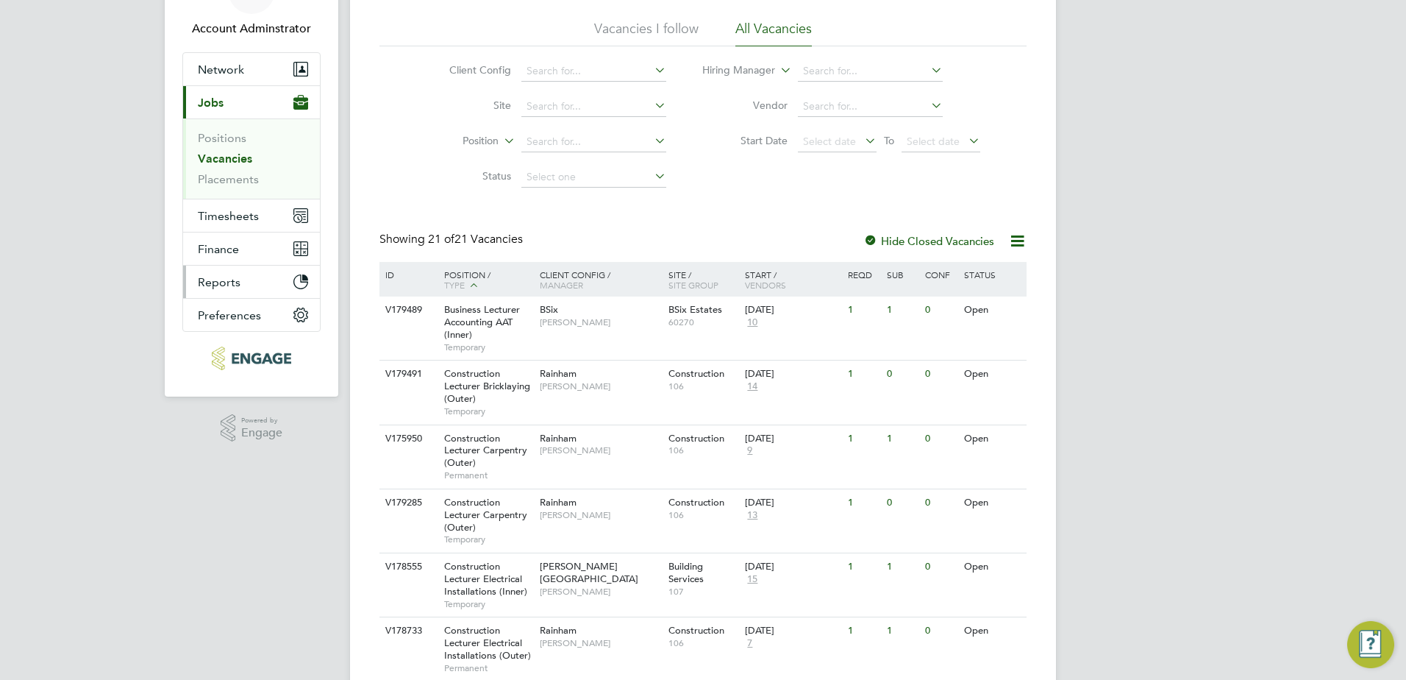 The width and height of the screenshot is (1406, 680). Describe the element at coordinates (549, 309) in the screenshot. I see `span: BSix` at that location.